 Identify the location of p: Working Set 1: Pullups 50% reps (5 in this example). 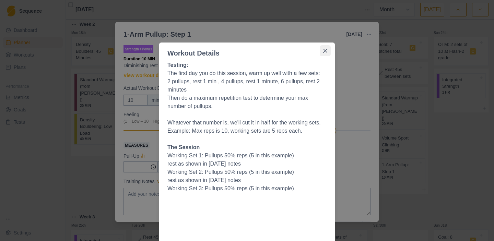
(247, 156).